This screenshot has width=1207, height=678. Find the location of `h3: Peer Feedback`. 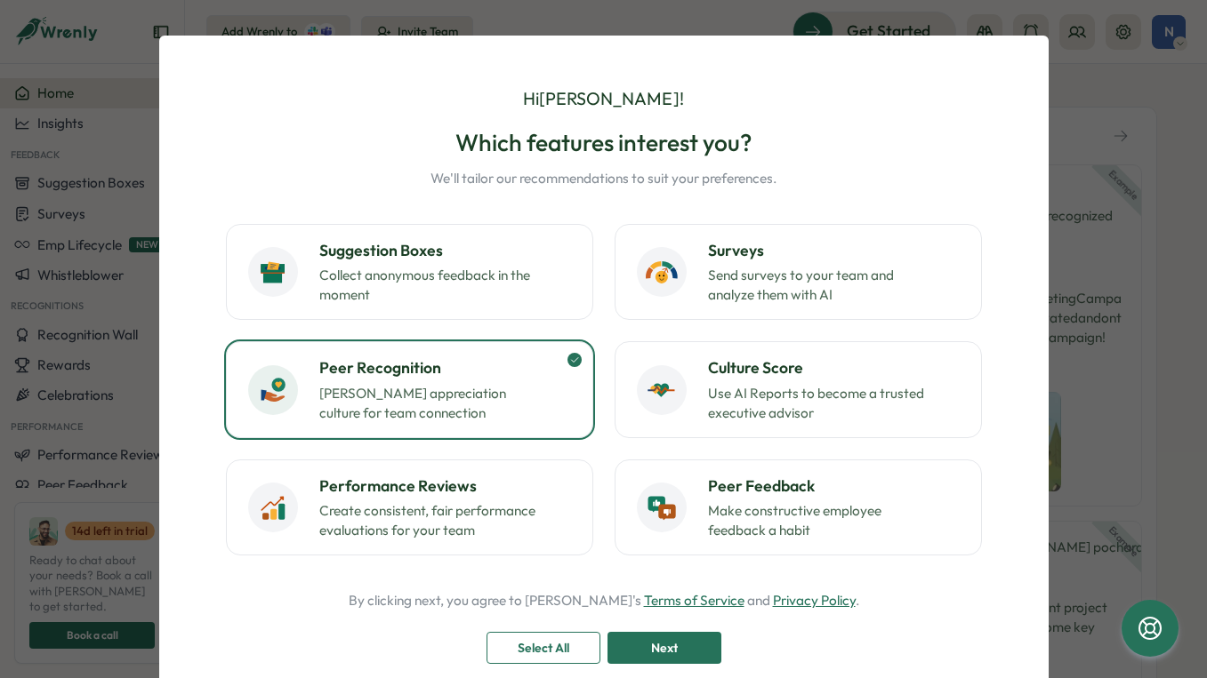

h3: Peer Feedback is located at coordinates (833, 486).